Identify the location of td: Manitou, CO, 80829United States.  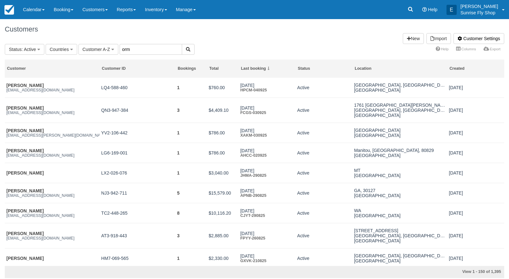
(400, 153).